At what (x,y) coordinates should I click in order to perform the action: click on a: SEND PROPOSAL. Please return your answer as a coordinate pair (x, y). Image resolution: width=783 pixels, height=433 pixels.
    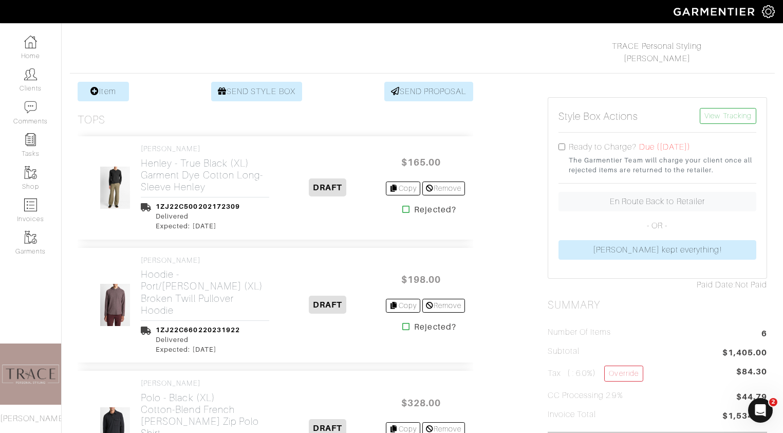
    Looking at the image, I should click on (429, 91).